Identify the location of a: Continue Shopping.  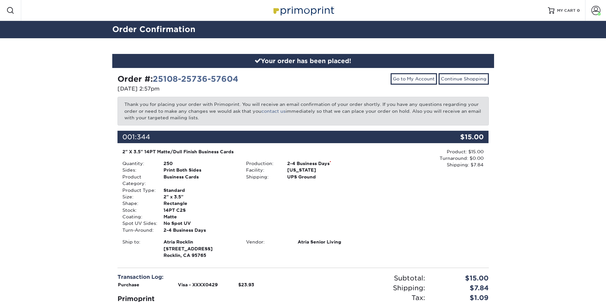
(464, 79).